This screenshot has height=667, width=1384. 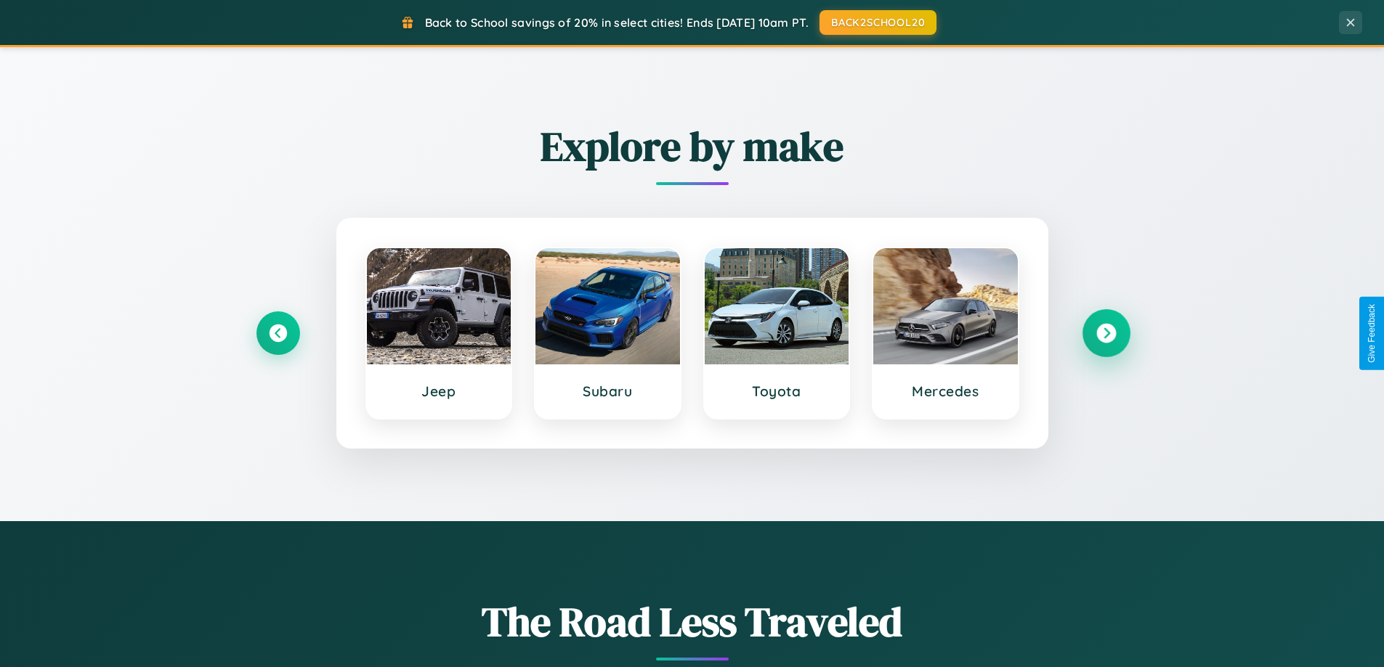 What do you see at coordinates (692, 146) in the screenshot?
I see `h2: Explore by make` at bounding box center [692, 146].